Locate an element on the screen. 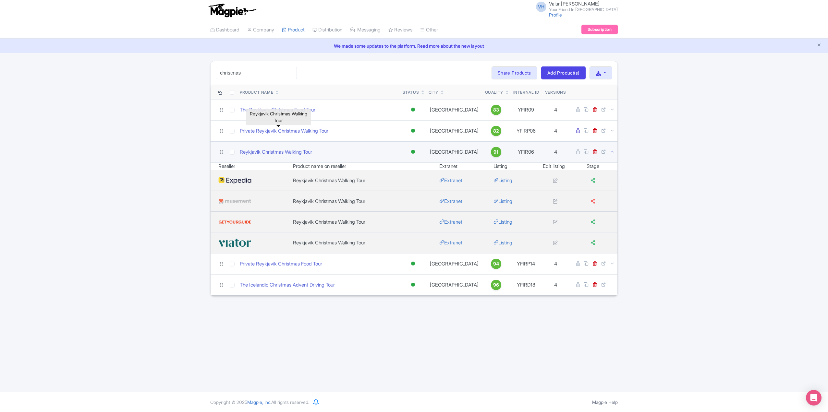  a: Messaging is located at coordinates (365, 30).